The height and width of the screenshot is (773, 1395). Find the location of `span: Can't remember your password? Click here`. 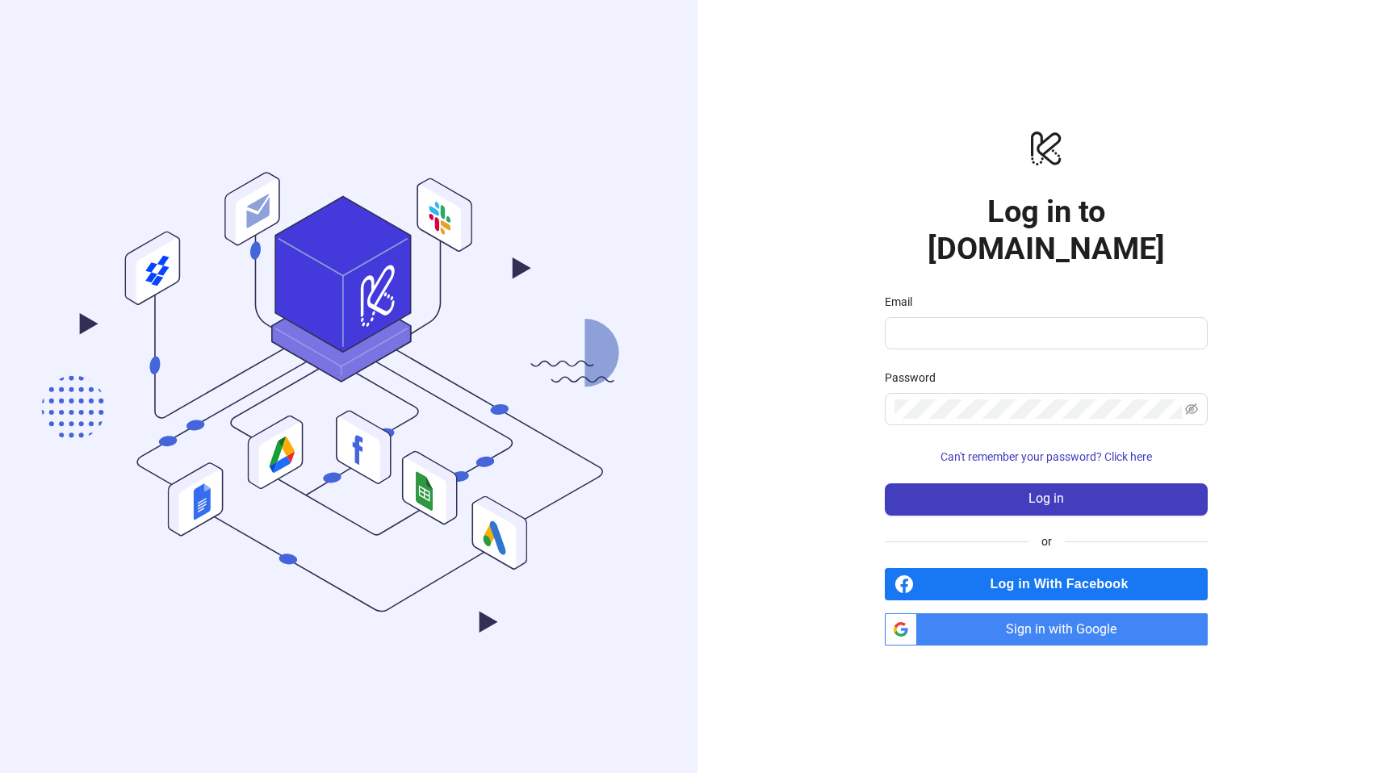

span: Can't remember your password? Click here is located at coordinates (1046, 457).